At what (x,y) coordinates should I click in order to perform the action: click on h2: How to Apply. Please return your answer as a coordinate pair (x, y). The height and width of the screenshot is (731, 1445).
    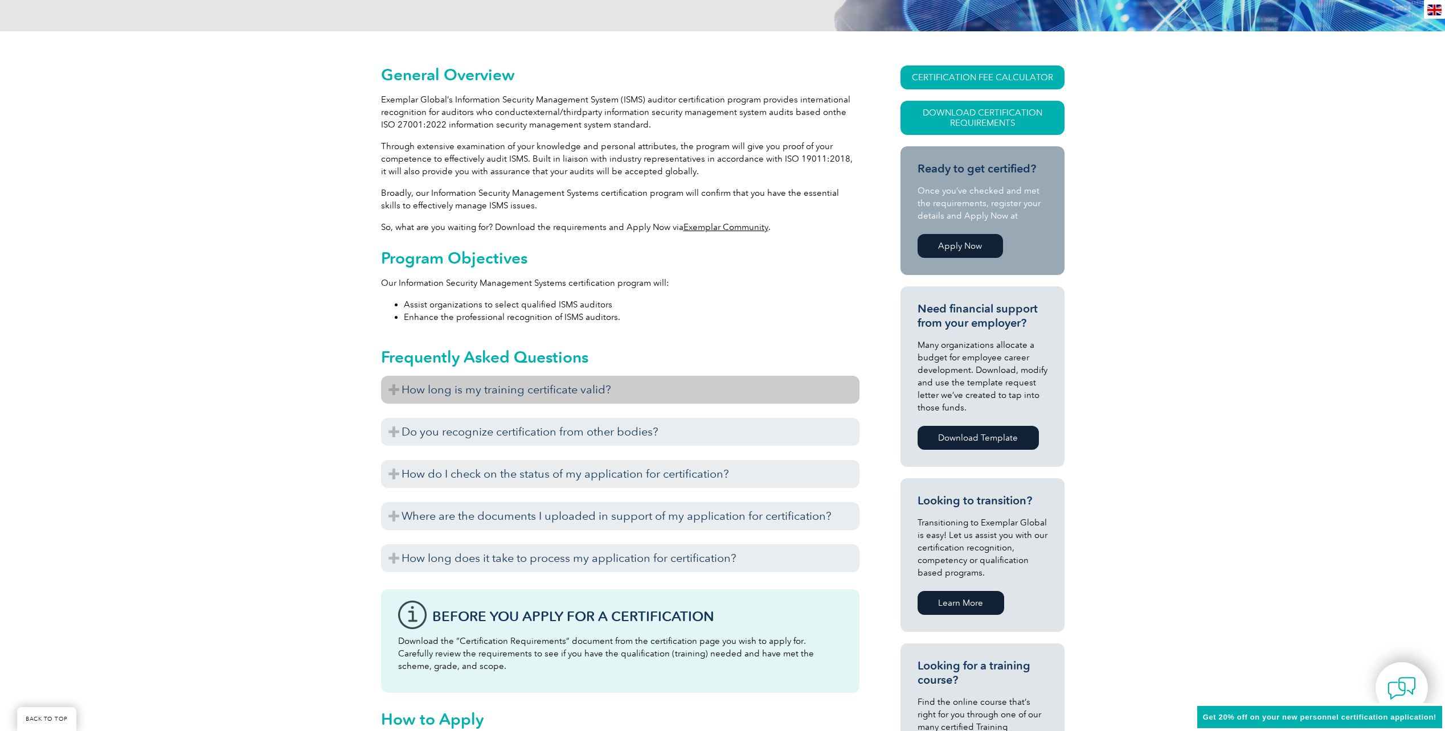
    Looking at the image, I should click on (620, 719).